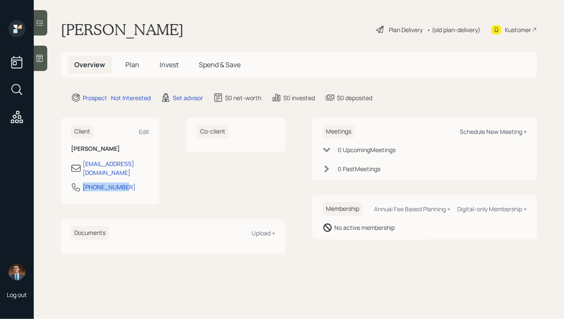 This screenshot has width=564, height=319. Describe the element at coordinates (82, 131) in the screenshot. I see `h6: Client` at that location.